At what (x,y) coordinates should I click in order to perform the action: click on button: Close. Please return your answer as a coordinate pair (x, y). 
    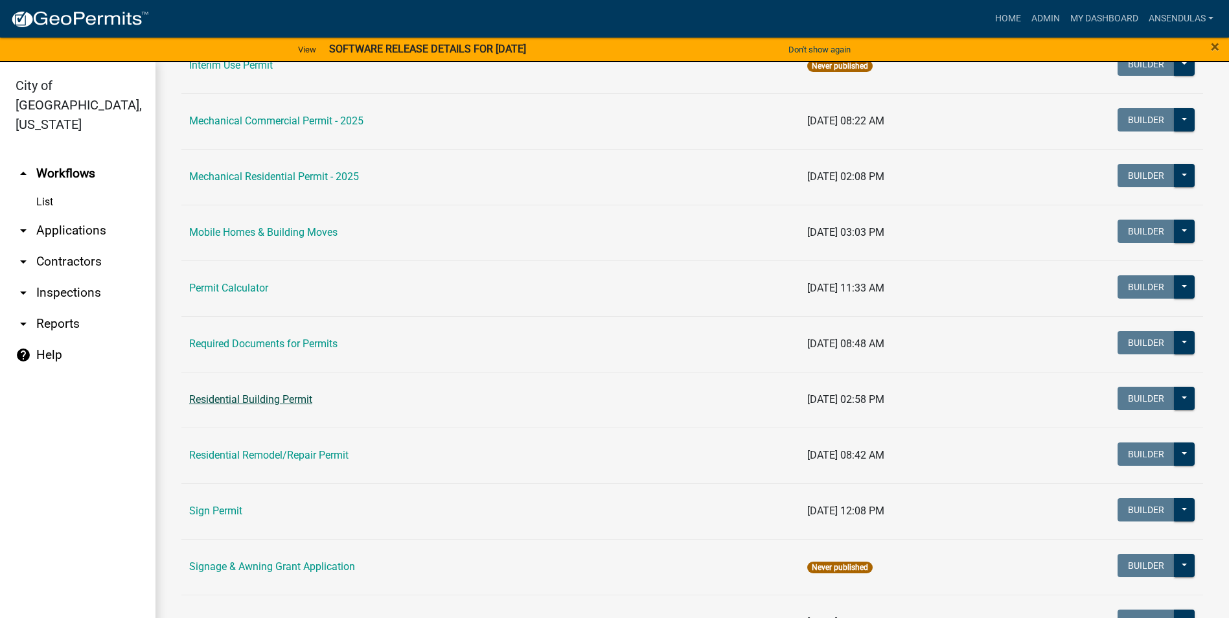
    Looking at the image, I should click on (1215, 47).